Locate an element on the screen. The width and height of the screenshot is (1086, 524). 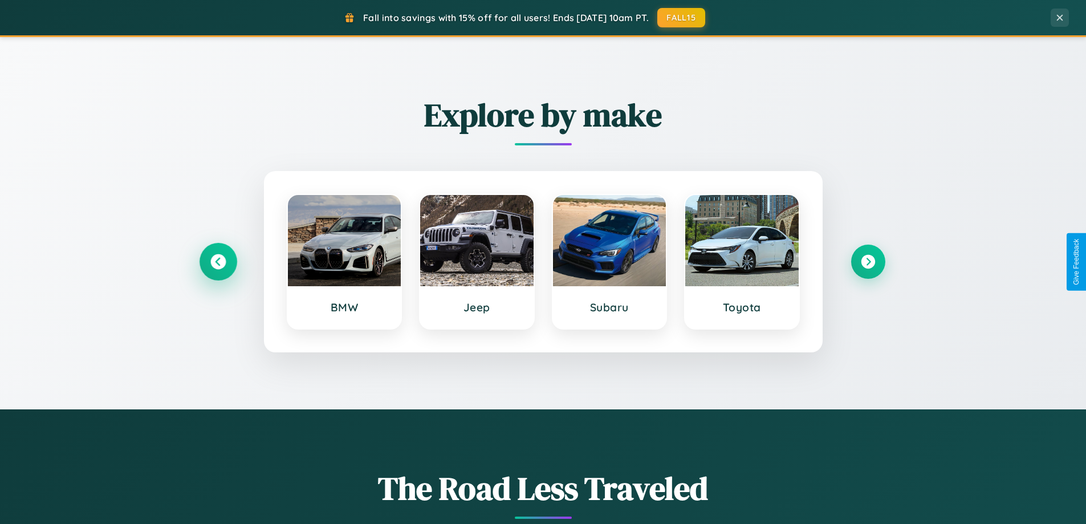
h3: BMW is located at coordinates (344, 307).